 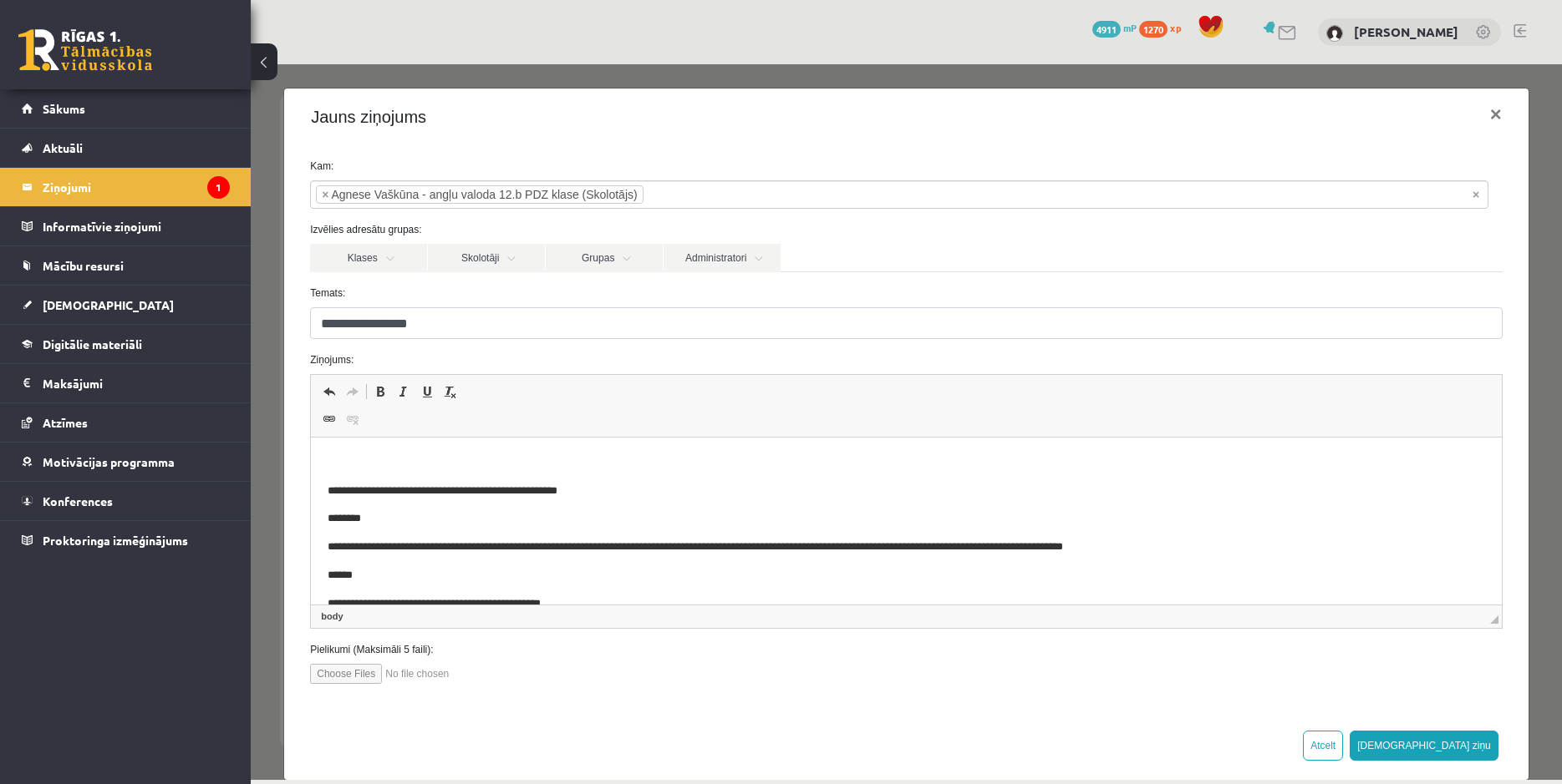 What do you see at coordinates (109, 462) in the screenshot?
I see `span: Motivācijas programma` at bounding box center [109, 462].